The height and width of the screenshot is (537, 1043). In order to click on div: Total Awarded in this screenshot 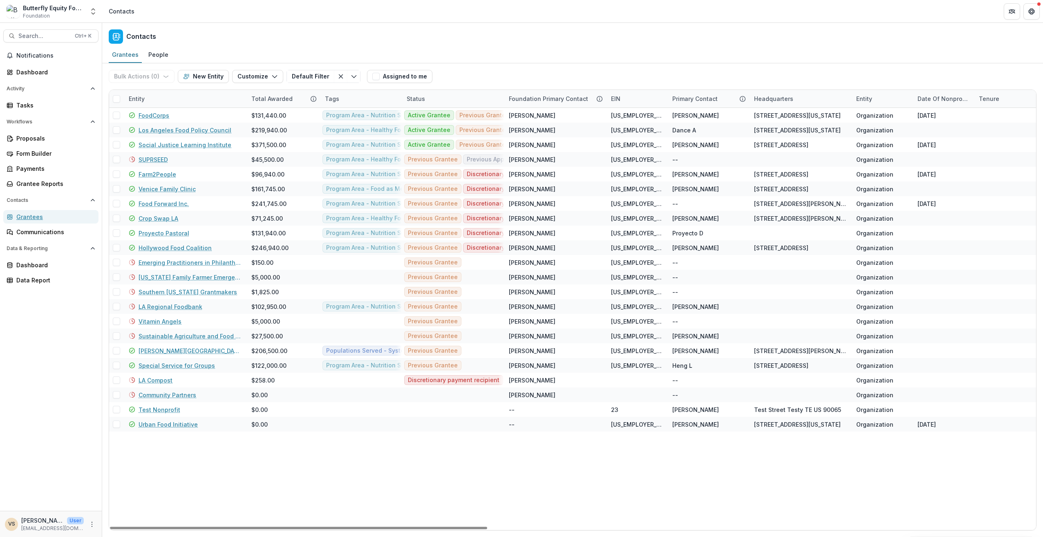, I will do `click(283, 98)`.